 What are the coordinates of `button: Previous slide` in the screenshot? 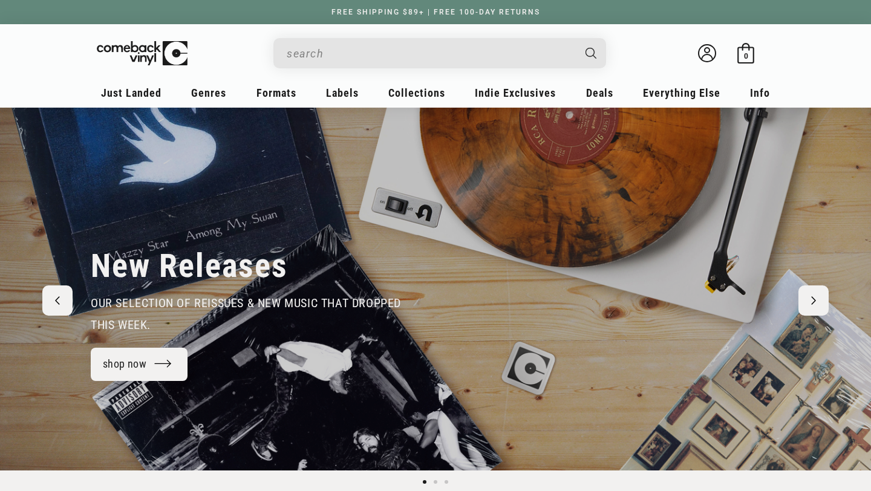 It's located at (57, 301).